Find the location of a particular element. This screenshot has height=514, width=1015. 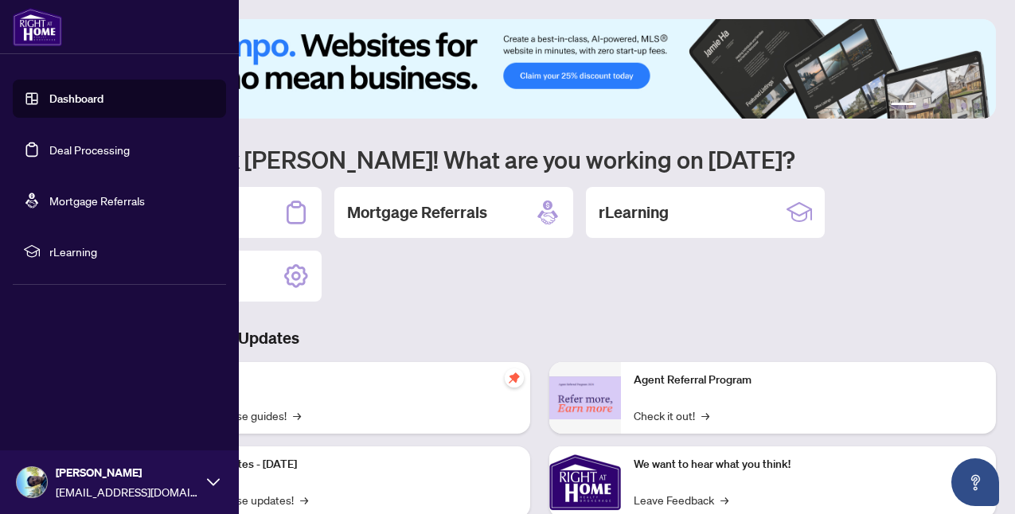

button: 1 is located at coordinates (904, 106).